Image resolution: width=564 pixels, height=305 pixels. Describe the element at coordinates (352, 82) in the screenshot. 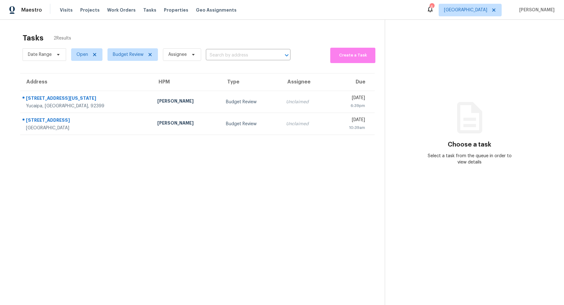

I see `th: Due` at that location.